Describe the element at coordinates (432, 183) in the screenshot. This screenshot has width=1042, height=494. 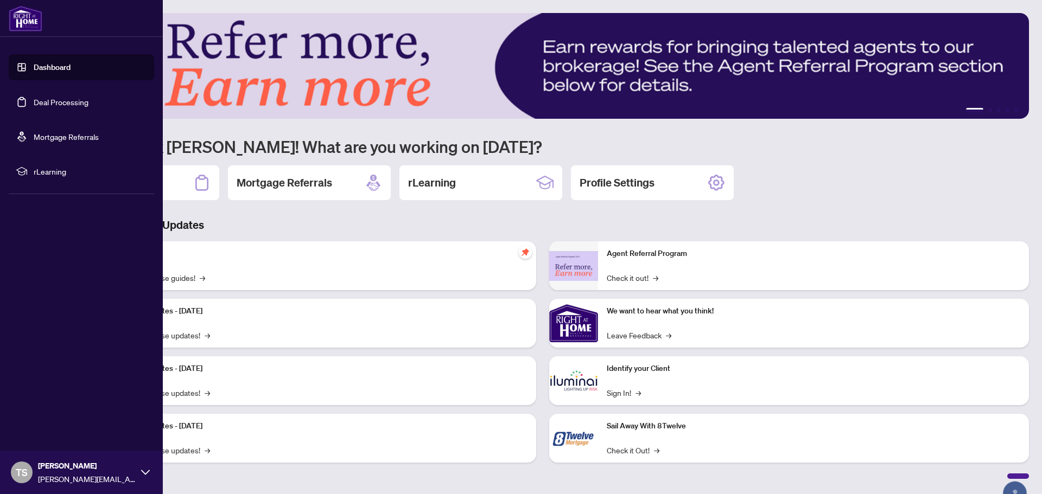
I see `h2: rLearning` at that location.